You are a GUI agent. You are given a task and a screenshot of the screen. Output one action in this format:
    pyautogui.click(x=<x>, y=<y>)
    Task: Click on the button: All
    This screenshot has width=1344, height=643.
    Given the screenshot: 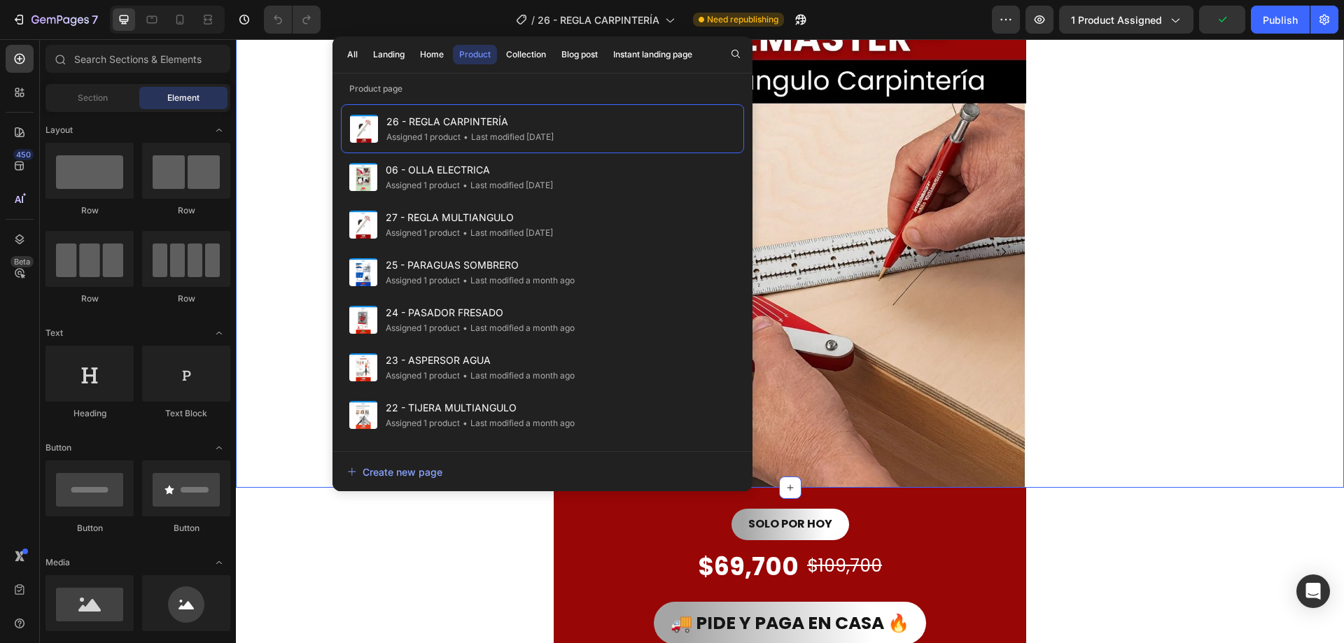 What is the action you would take?
    pyautogui.click(x=352, y=55)
    